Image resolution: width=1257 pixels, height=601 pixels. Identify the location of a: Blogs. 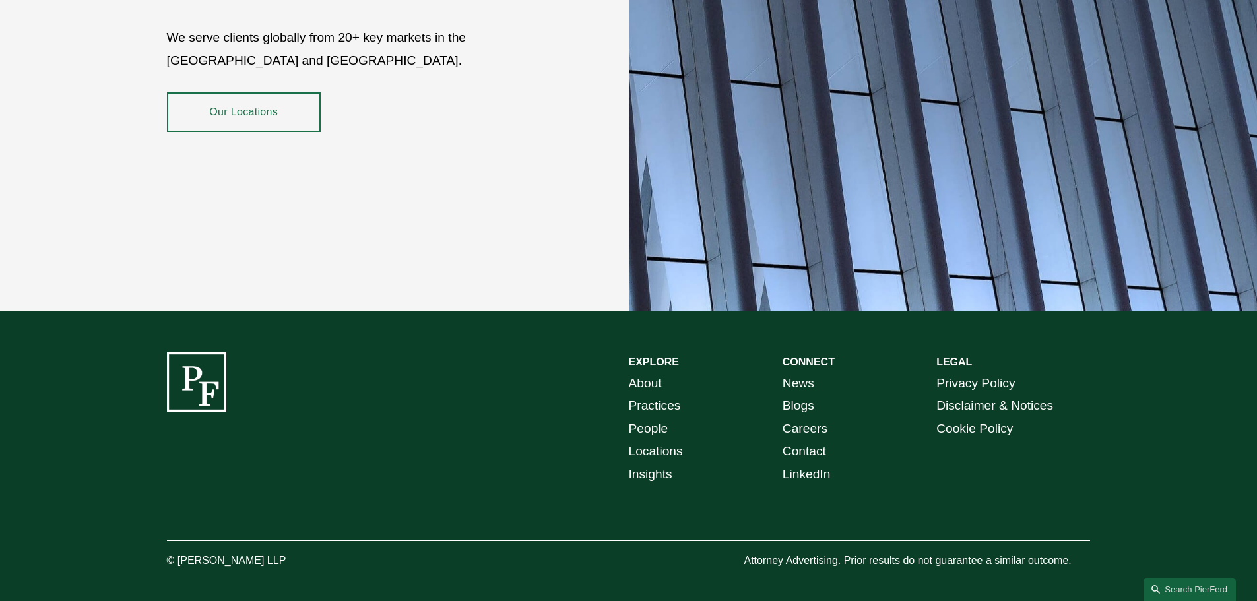
(799, 406).